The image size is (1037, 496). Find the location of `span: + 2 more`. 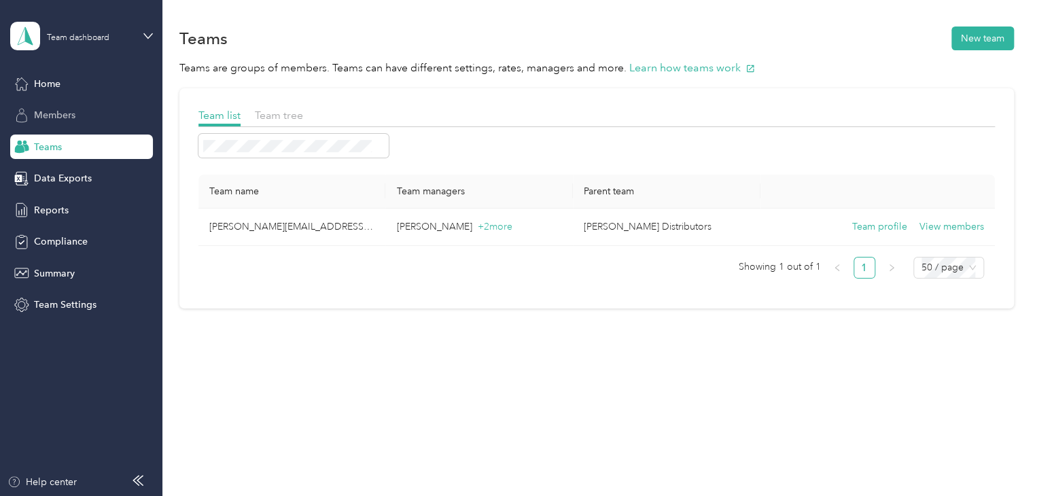

span: + 2 more is located at coordinates (494, 226).